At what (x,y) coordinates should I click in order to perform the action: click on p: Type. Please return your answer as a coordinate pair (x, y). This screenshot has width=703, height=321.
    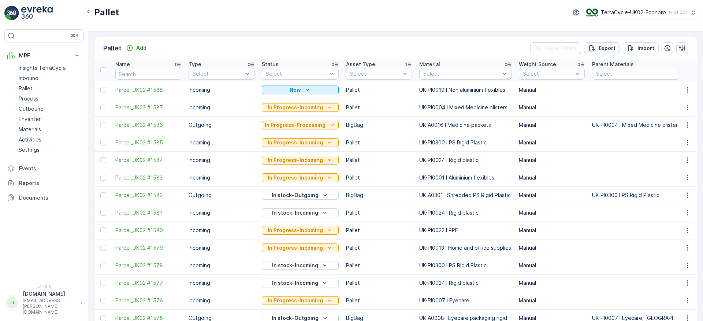
    Looking at the image, I should click on (195, 64).